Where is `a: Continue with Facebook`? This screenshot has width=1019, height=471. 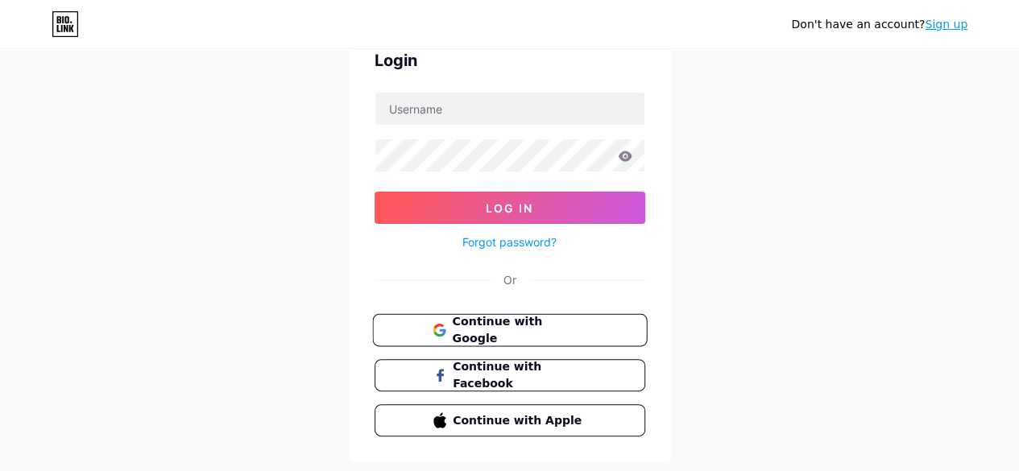 a: Continue with Facebook is located at coordinates (510, 375).